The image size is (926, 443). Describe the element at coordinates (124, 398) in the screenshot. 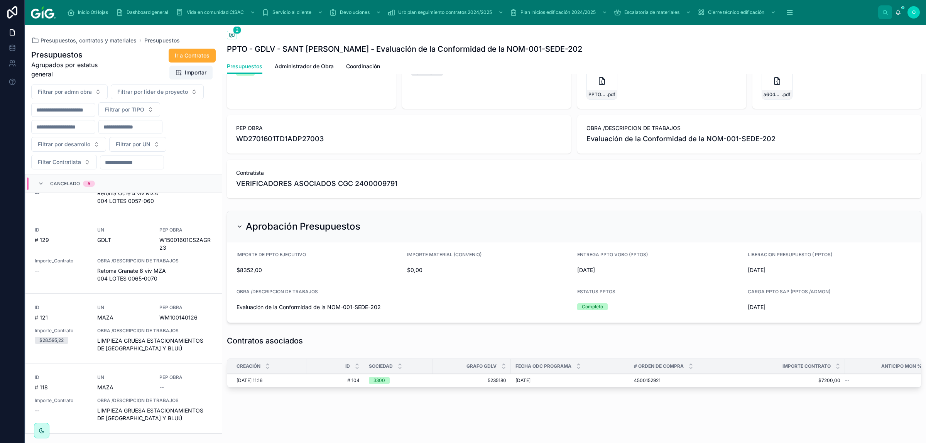

I see `a: ID# 118UNMAZAPEP OBRA--Importe_Contrato--OBRA /DESCRIPCION DE TRABAJOSLIMPIEZA GRUESA ESTACIONAMI...` at that location.